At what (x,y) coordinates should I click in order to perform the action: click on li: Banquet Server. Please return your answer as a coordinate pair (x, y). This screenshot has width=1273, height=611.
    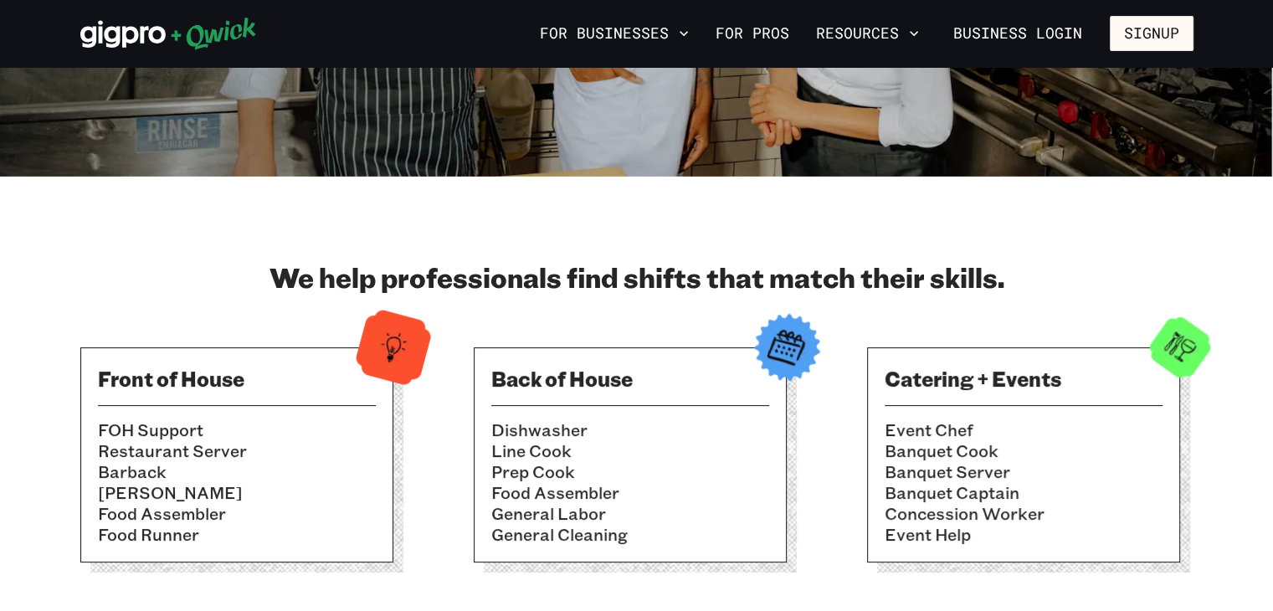
    Looking at the image, I should click on (1023, 471).